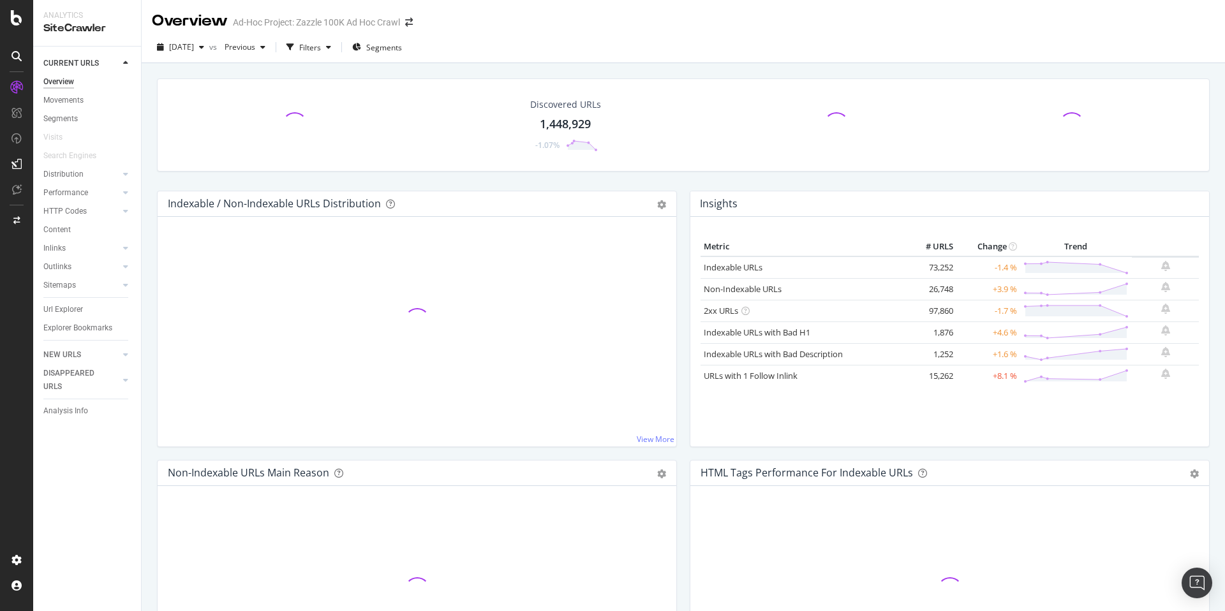  I want to click on a: Segments, so click(87, 119).